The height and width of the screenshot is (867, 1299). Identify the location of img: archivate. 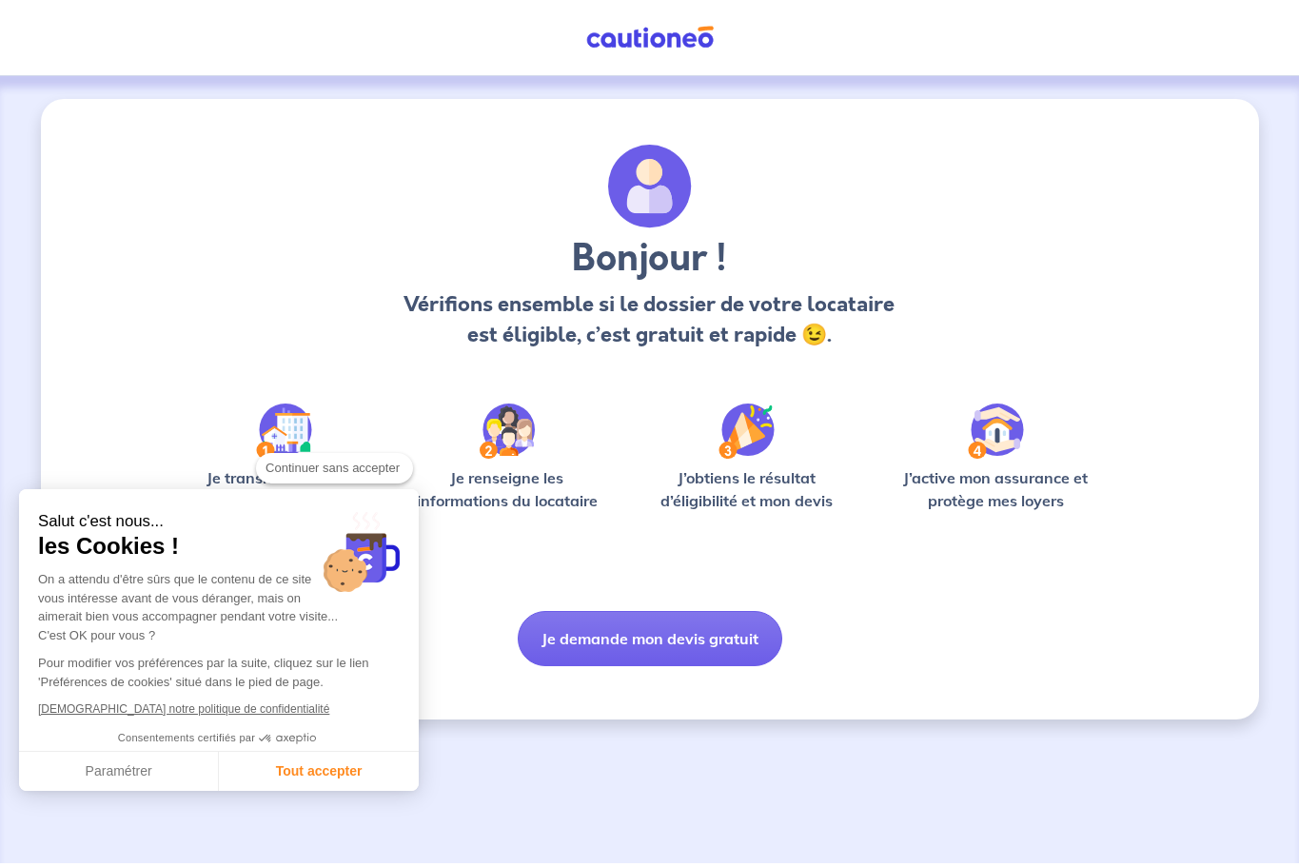
(650, 186).